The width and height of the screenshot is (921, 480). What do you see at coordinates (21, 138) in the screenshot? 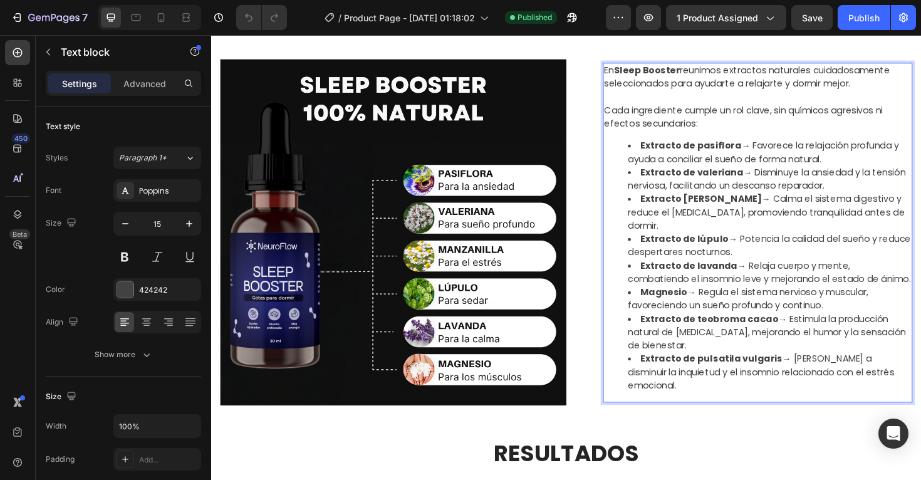
I see `div: 450` at bounding box center [21, 138].